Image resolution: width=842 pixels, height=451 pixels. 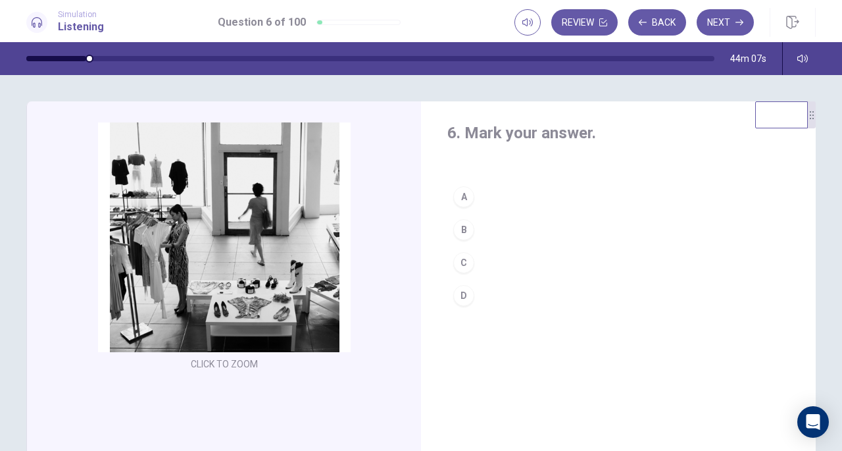 I want to click on div: B, so click(x=464, y=230).